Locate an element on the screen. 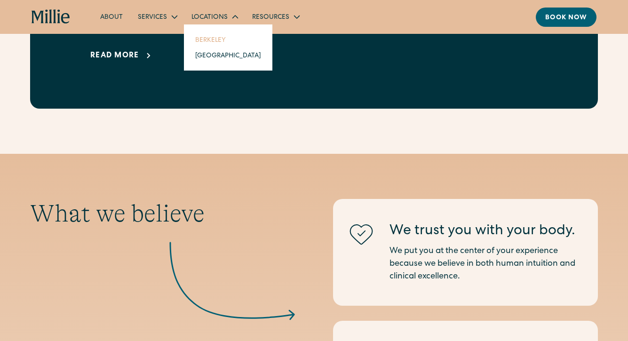  a: Book now is located at coordinates (566, 17).